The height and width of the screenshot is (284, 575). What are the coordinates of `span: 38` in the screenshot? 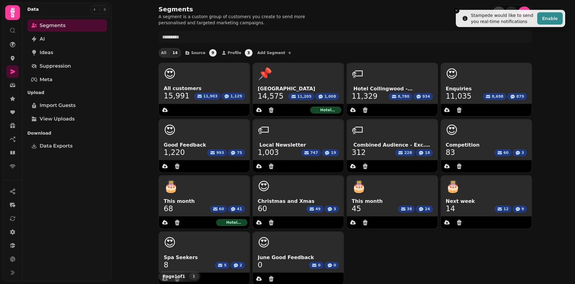 It's located at (410, 209).